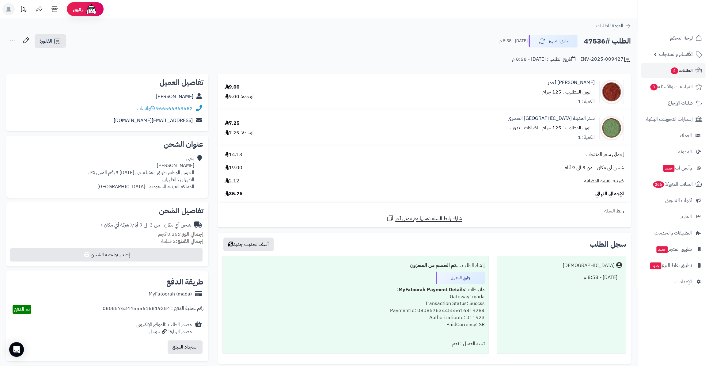 The height and width of the screenshot is (366, 709). What do you see at coordinates (431, 290) in the screenshot?
I see `b: MyFatoorah Payment Details:` at bounding box center [431, 290].